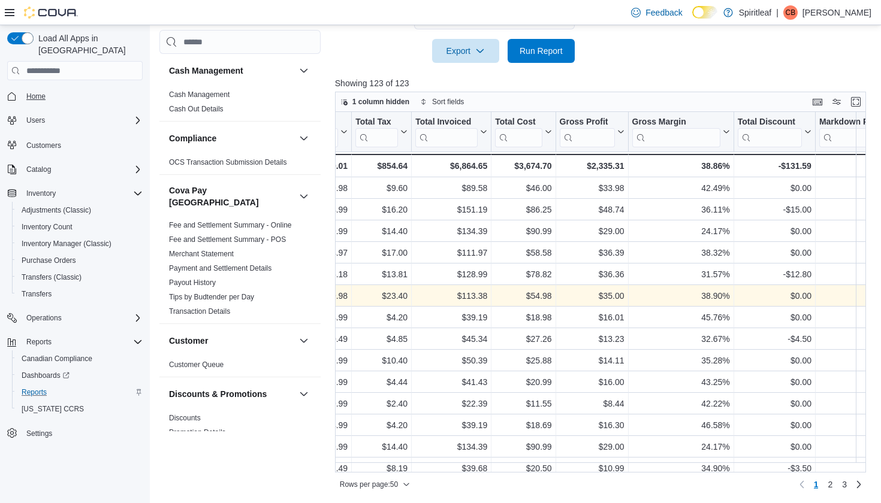 The width and height of the screenshot is (881, 503). What do you see at coordinates (680, 274) in the screenshot?
I see `div: 31.57%` at bounding box center [680, 274].